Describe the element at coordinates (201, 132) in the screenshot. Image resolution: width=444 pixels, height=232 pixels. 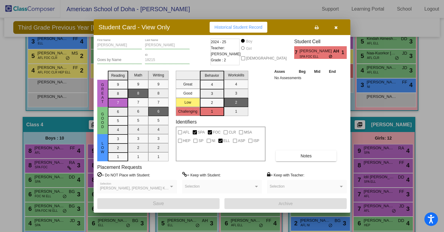
I see `span: SPA` at that location.